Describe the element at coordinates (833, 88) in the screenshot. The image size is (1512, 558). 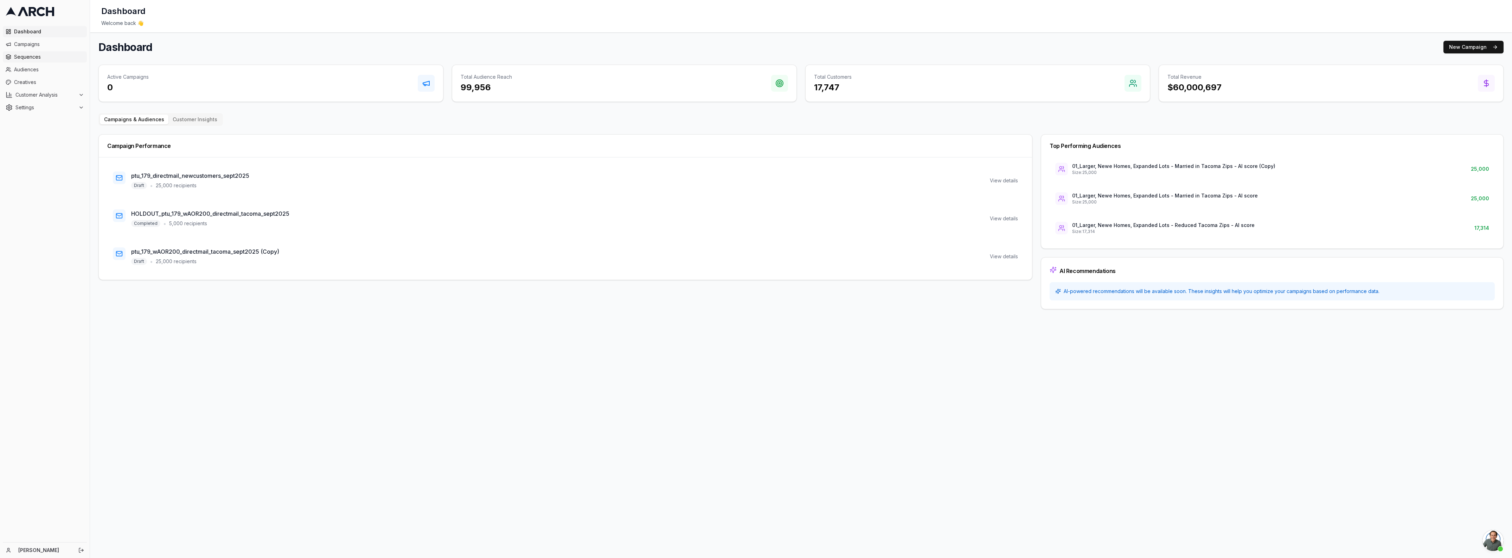
I see `h3: 17,747` at that location.